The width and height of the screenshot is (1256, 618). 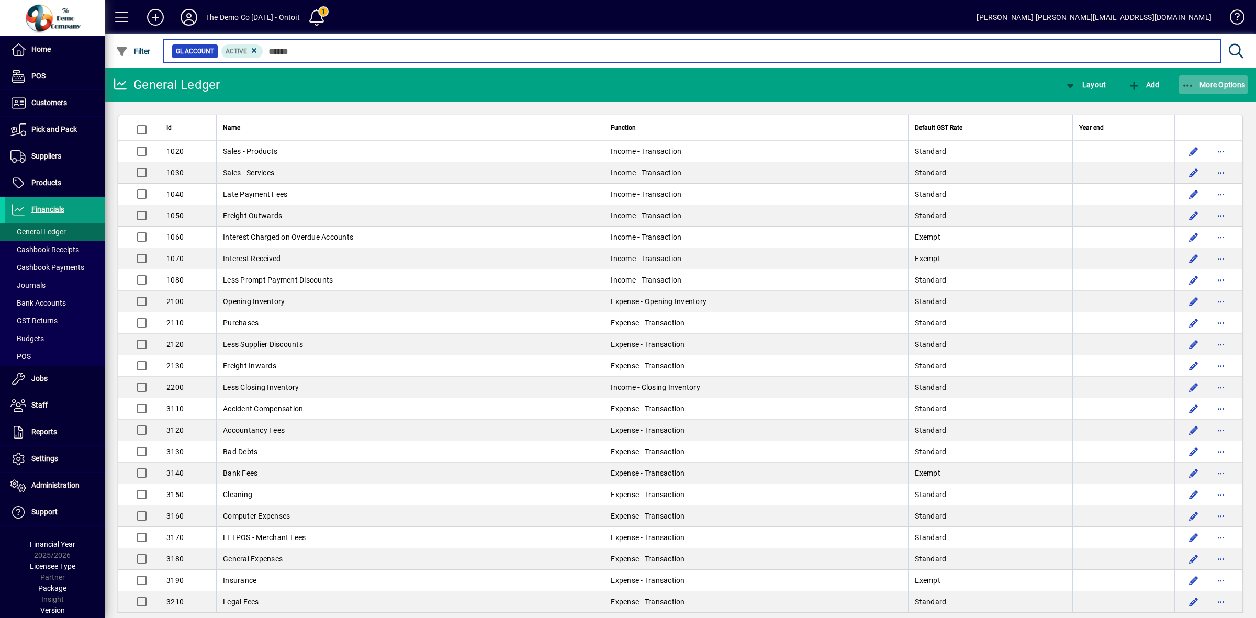 What do you see at coordinates (175, 280) in the screenshot?
I see `span: 1080` at bounding box center [175, 280].